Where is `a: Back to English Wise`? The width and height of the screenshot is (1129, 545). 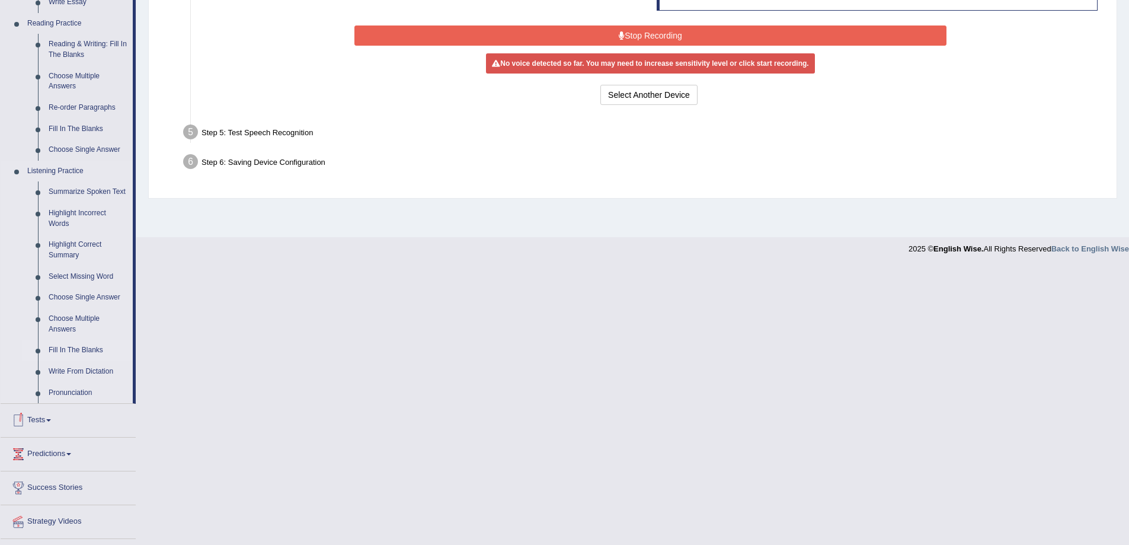
a: Back to English Wise is located at coordinates (1090, 248).